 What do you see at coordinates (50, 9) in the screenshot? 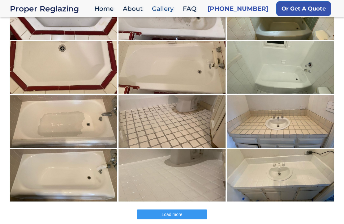
I see `a: home` at bounding box center [50, 9].